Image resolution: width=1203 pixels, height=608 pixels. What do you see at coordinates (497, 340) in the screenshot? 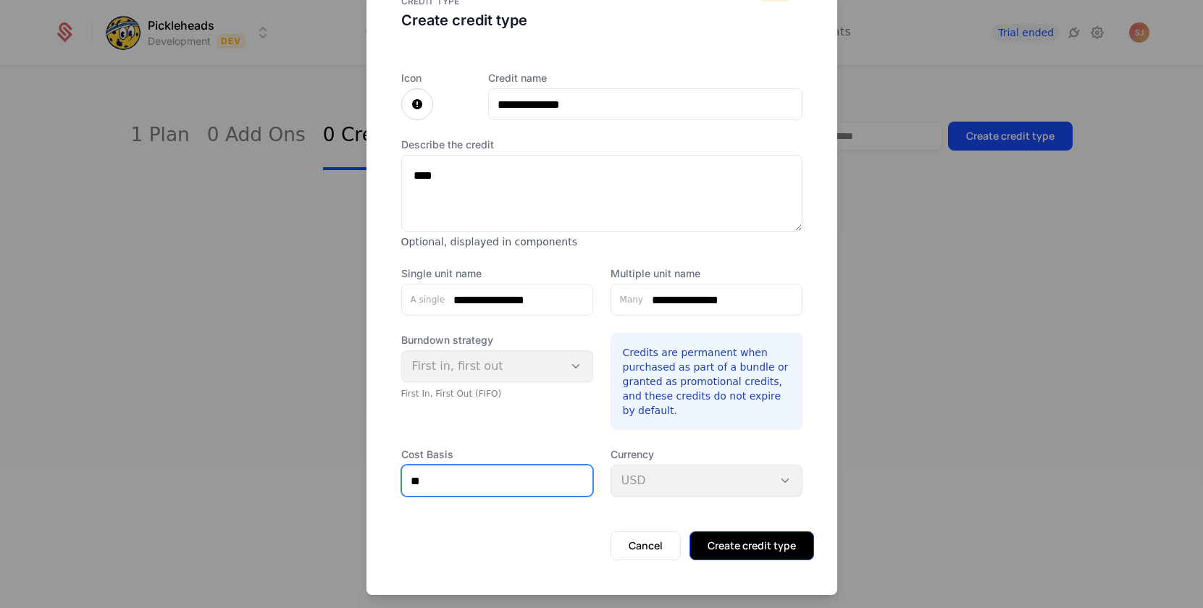
I see `span: Burndown strategy` at bounding box center [497, 340].